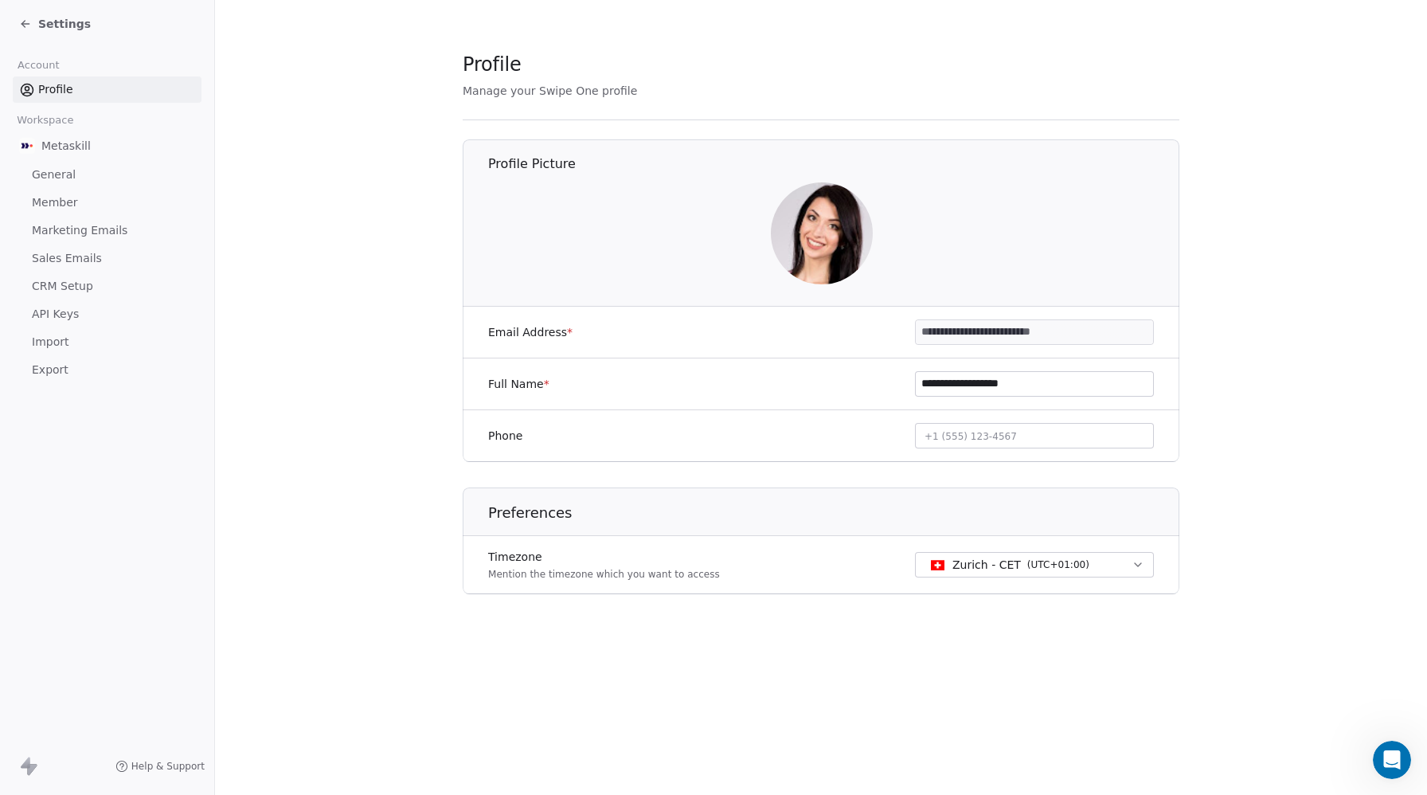  Describe the element at coordinates (834, 164) in the screenshot. I see `h1: Profile Picture` at that location.